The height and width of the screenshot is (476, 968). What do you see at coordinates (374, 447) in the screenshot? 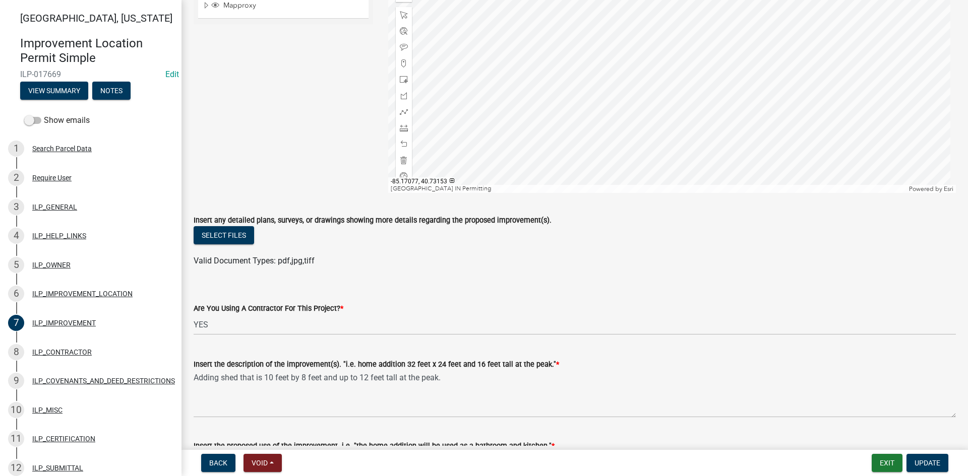
I see `label: Insert the proposed use of the improvement. i.e. "the home addition will be used as a bathroom an...` at bounding box center [374, 447].